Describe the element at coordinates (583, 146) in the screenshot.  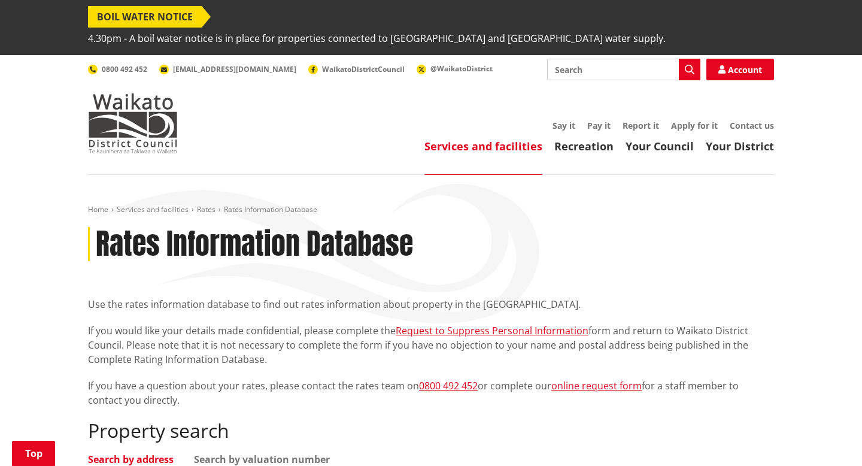
I see `a: Recreation` at that location.